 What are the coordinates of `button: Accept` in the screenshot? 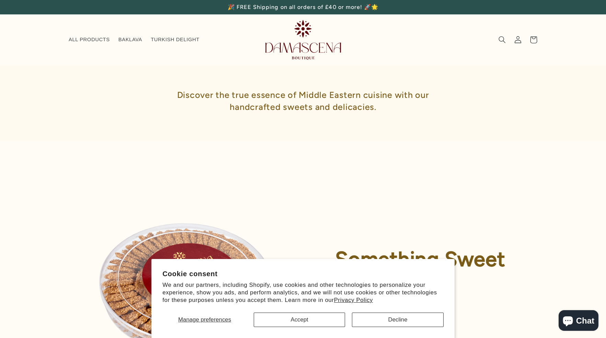 It's located at (300, 320).